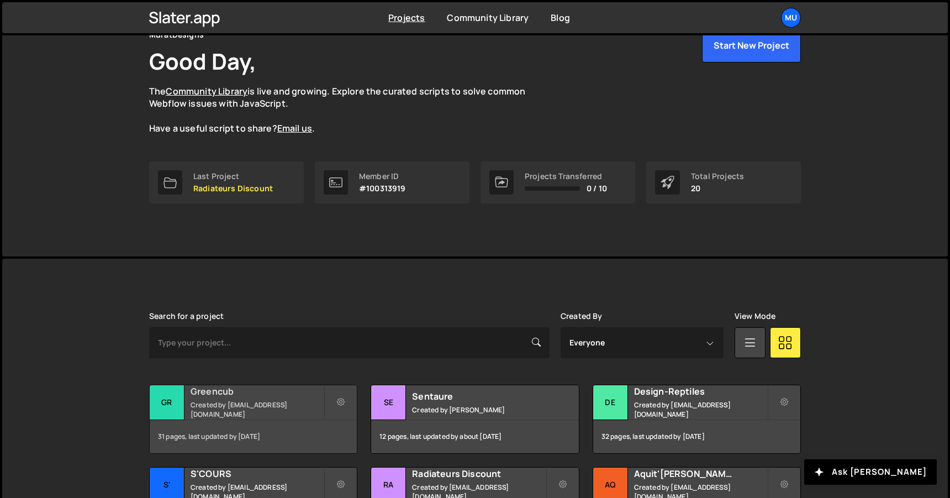  What do you see at coordinates (407, 18) in the screenshot?
I see `a: Projects` at bounding box center [407, 18].